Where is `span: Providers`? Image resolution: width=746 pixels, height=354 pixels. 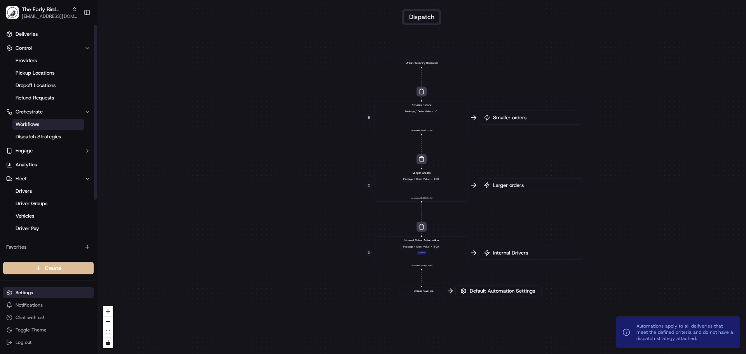 span: Providers is located at coordinates (26, 61).